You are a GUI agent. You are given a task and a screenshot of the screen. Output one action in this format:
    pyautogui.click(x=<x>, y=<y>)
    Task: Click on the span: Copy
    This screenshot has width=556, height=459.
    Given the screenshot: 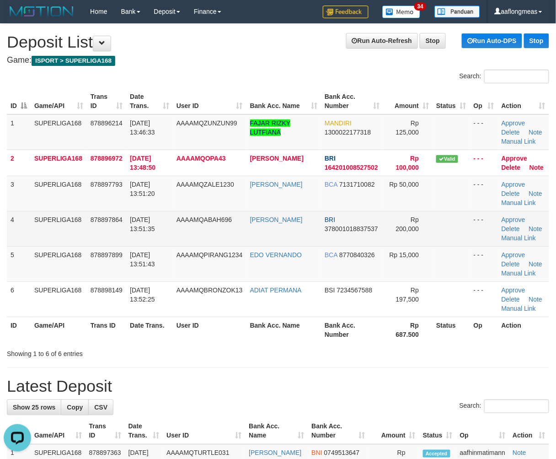 What is the action you would take?
    pyautogui.click(x=75, y=407)
    